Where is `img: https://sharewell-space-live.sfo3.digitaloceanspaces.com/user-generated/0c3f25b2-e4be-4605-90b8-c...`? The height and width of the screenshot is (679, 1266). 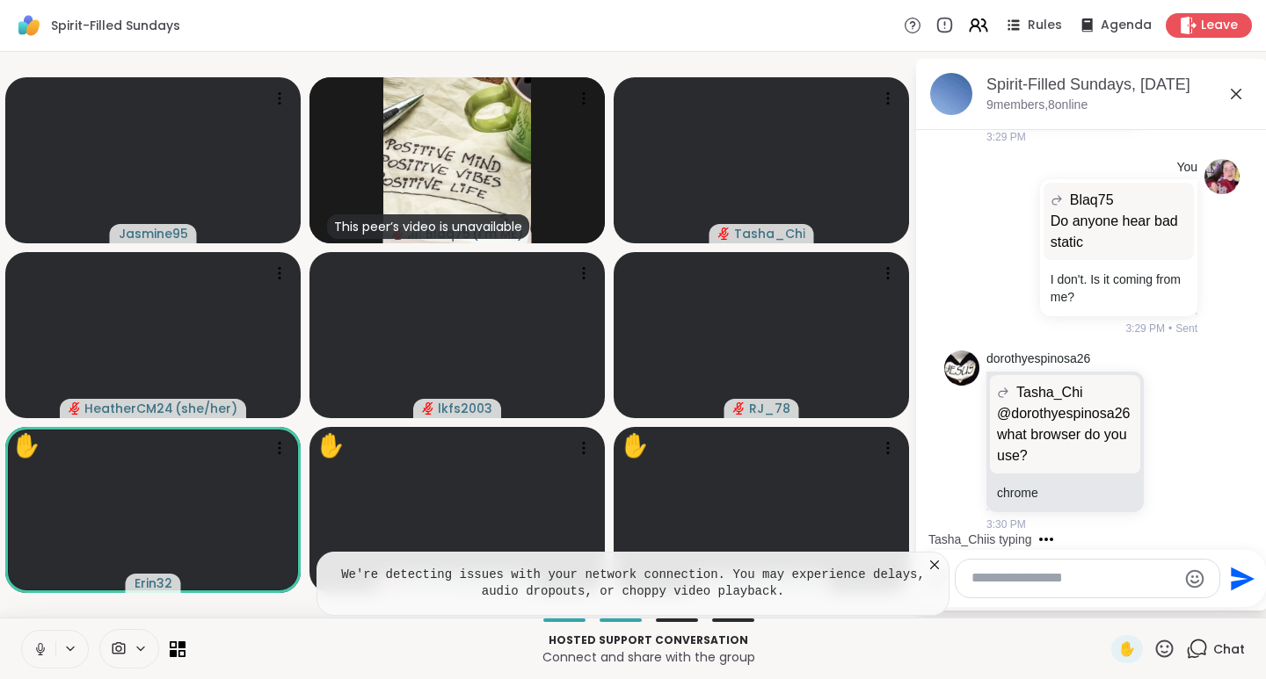 img: https://sharewell-space-live.sfo3.digitaloceanspaces.com/user-generated/0c3f25b2-e4be-4605-90b8-c... is located at coordinates (1222, 177).